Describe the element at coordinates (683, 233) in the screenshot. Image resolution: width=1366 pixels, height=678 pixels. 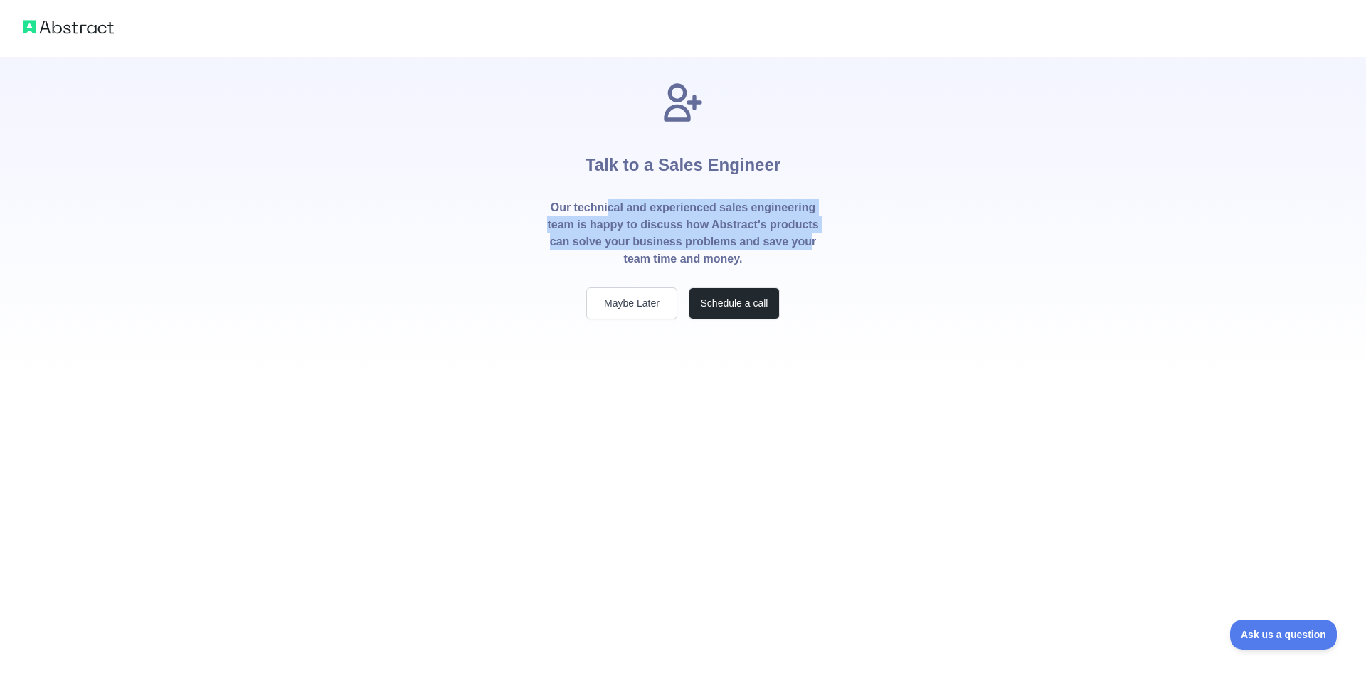
I see `p: Our technical and experienced sales engineering team is happy to discuss how Abstract's products ...` at that location.